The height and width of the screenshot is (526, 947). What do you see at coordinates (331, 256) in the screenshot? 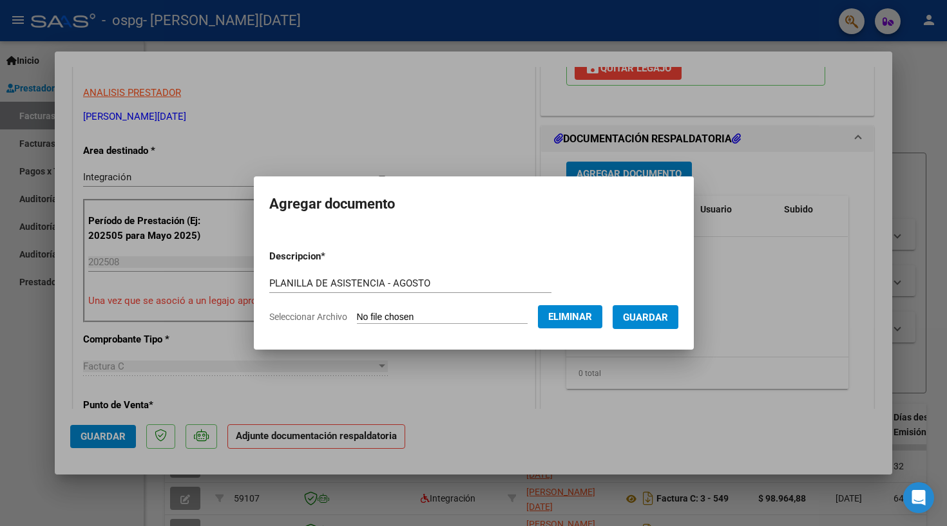
I see `p: Descripcion` at bounding box center [331, 256].